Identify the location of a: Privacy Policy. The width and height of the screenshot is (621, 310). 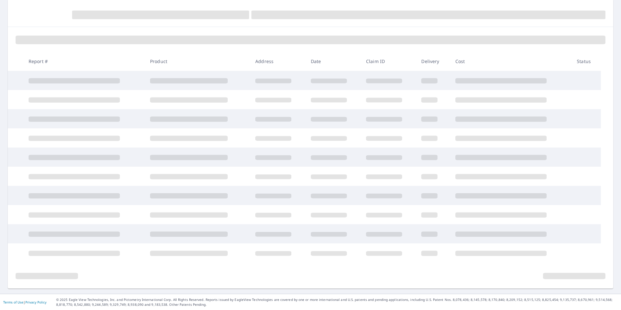
(36, 302).